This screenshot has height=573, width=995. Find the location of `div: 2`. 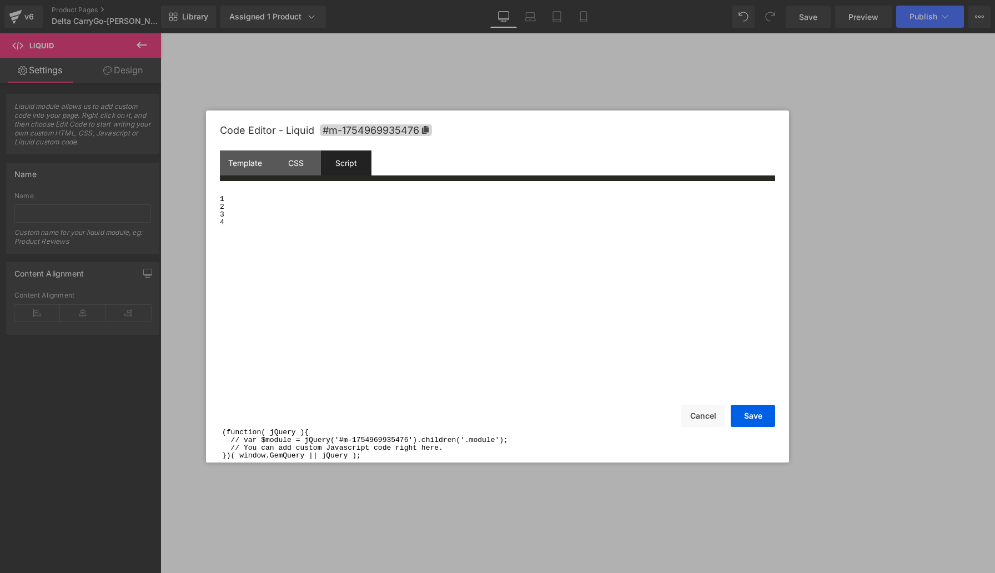

div: 2 is located at coordinates (231, 205).